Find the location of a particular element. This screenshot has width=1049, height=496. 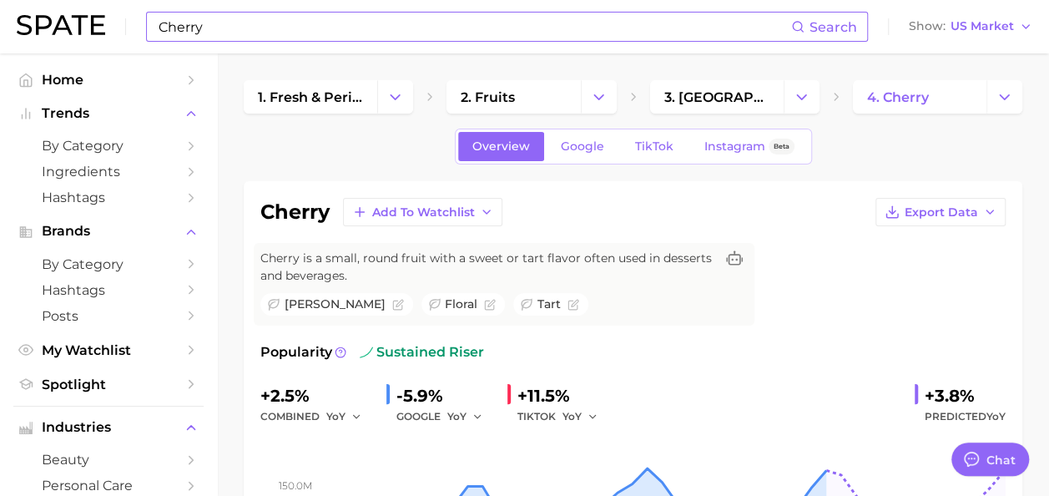

span: Spotlight is located at coordinates (108, 384).